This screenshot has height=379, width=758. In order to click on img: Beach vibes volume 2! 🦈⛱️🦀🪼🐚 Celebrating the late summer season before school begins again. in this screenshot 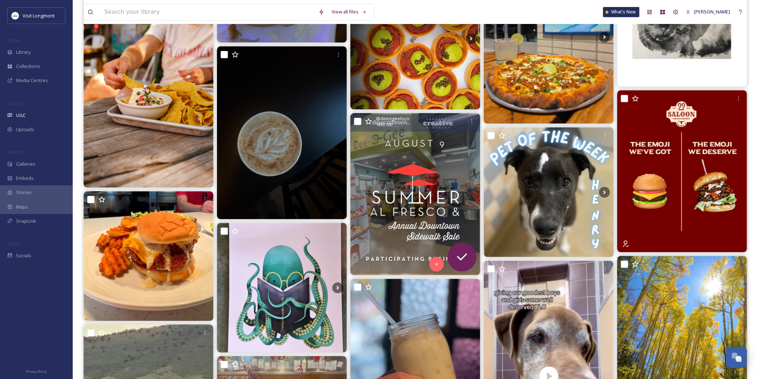, I will do `click(282, 288)`.